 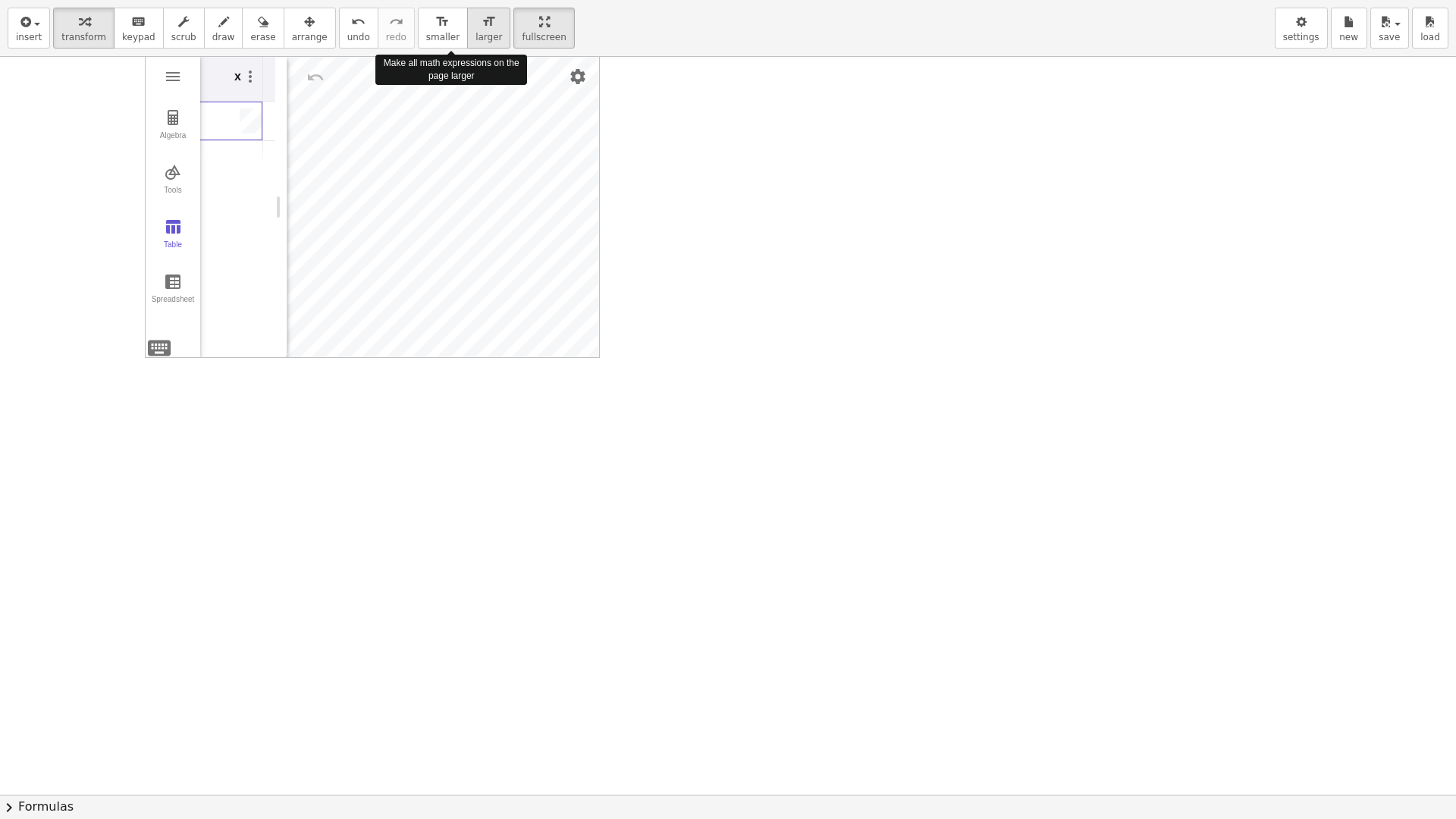 What do you see at coordinates (262, 28) in the screenshot?
I see `button: erase` at bounding box center [262, 28].